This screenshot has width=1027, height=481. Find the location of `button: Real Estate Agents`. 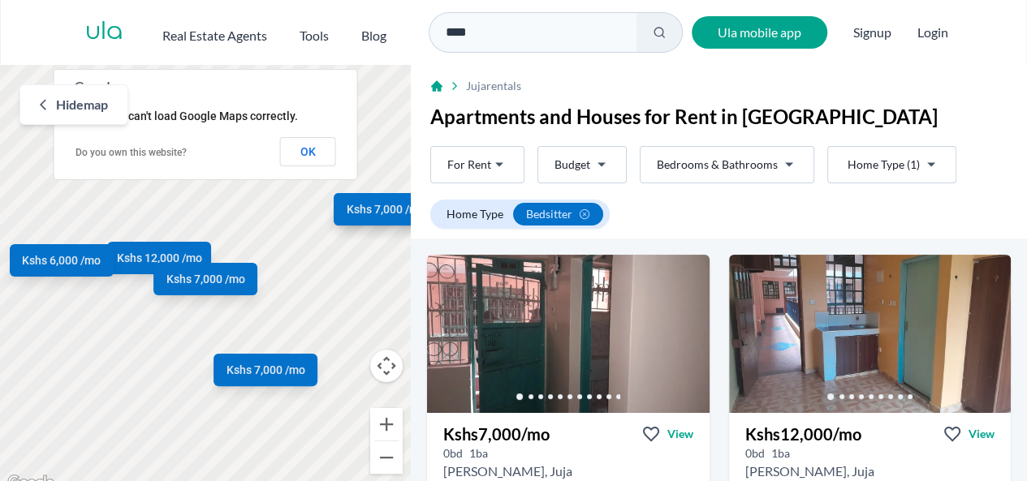

button: Real Estate Agents is located at coordinates (214, 32).